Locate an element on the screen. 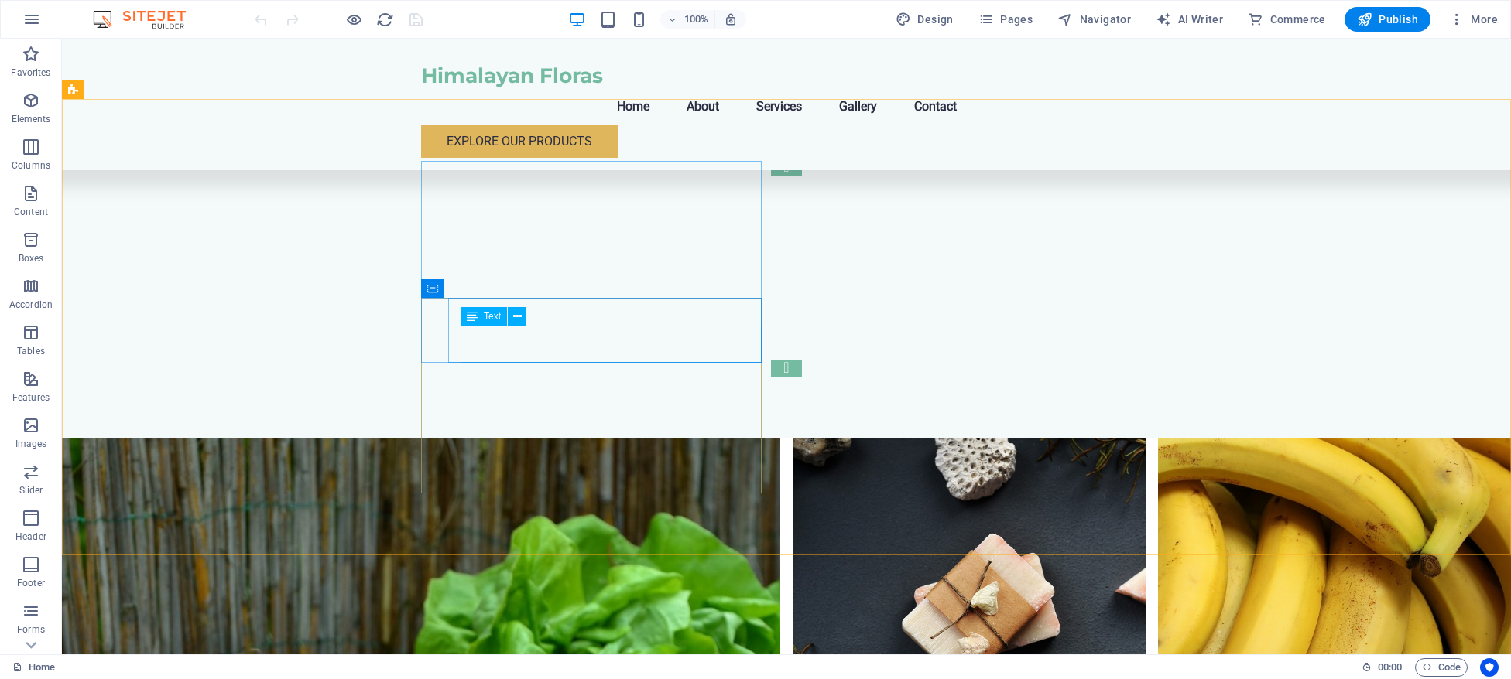 This screenshot has height=679, width=1511. button: Click here to leave preview mode and continue editing is located at coordinates (354, 19).